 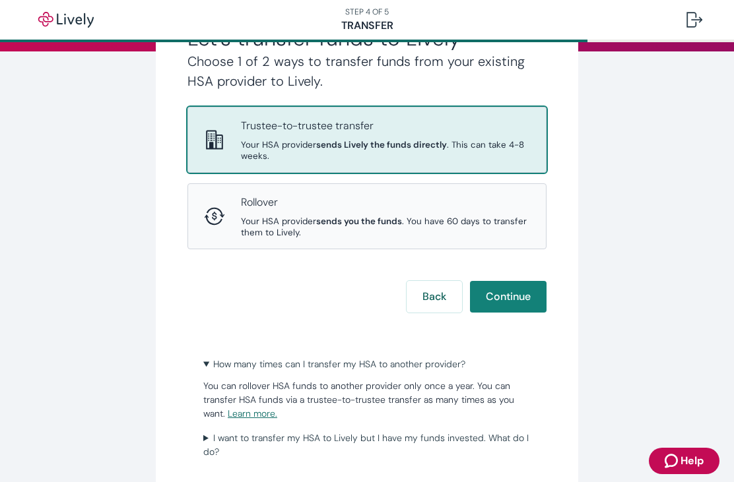 I want to click on strong: sends Lively the funds directly, so click(x=381, y=145).